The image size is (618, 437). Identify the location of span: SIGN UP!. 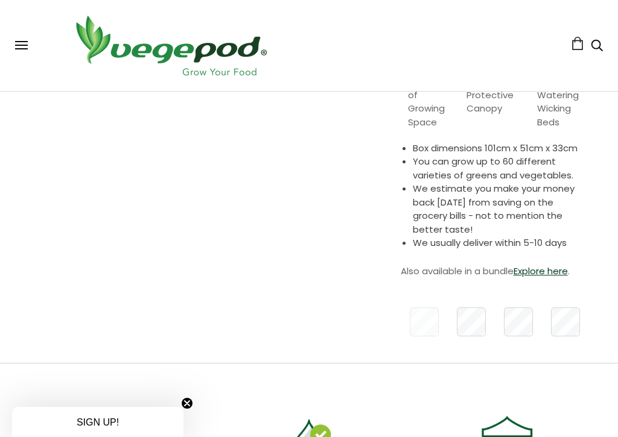
(98, 422).